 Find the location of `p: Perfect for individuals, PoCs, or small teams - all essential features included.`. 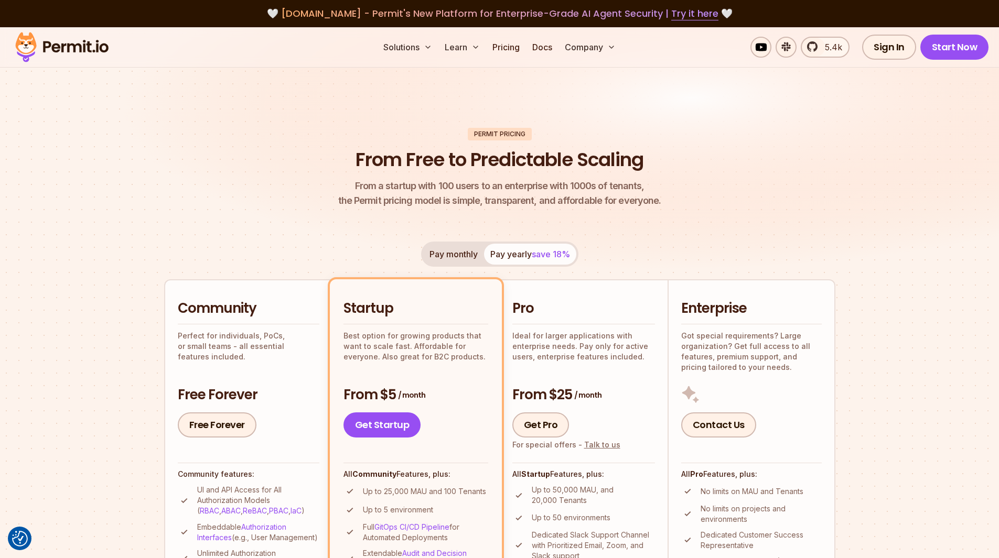

p: Perfect for individuals, PoCs, or small teams - all essential features included. is located at coordinates (248, 346).